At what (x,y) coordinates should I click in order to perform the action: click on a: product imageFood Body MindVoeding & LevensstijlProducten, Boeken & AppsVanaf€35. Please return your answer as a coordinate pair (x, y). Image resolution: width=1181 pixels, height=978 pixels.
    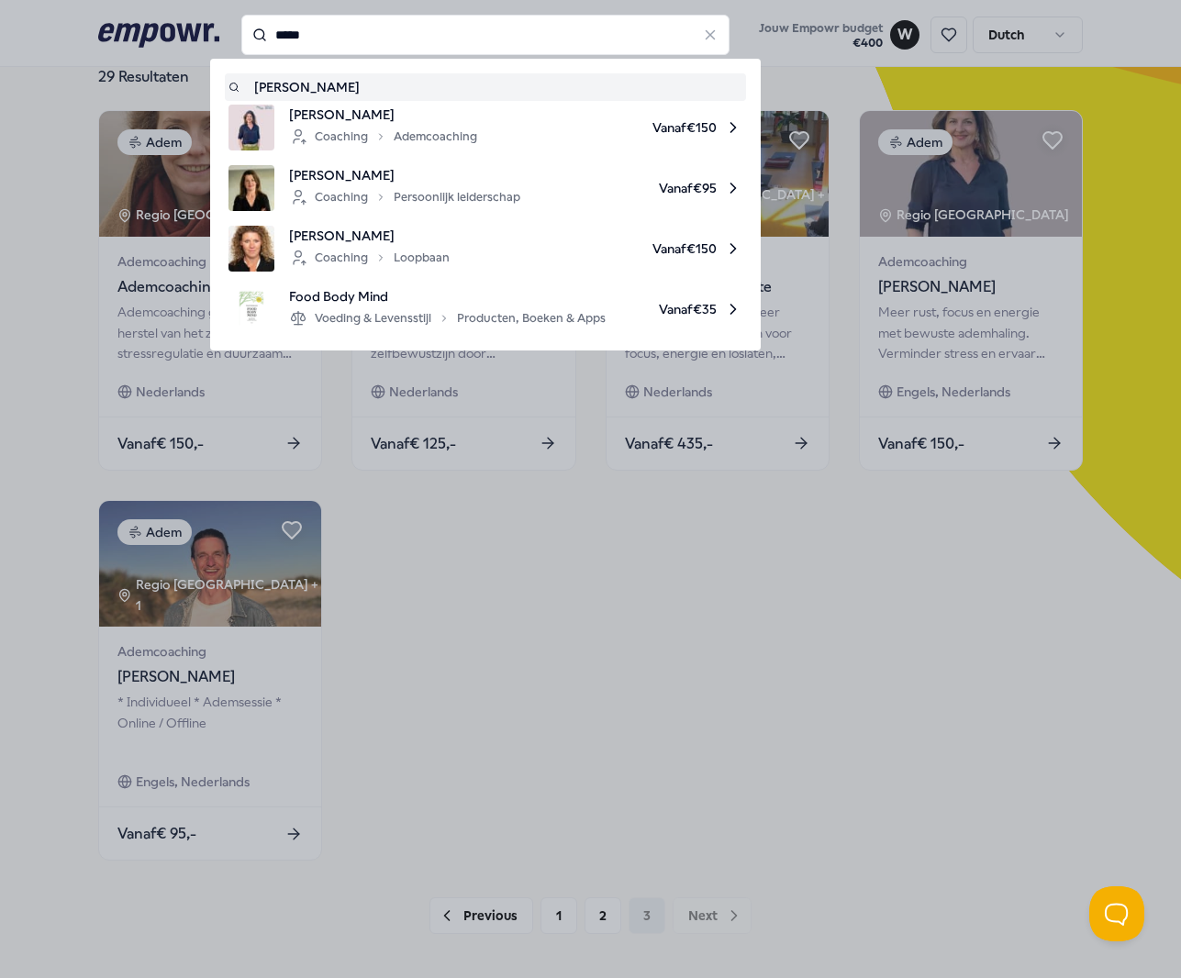
    Looking at the image, I should click on (485, 309).